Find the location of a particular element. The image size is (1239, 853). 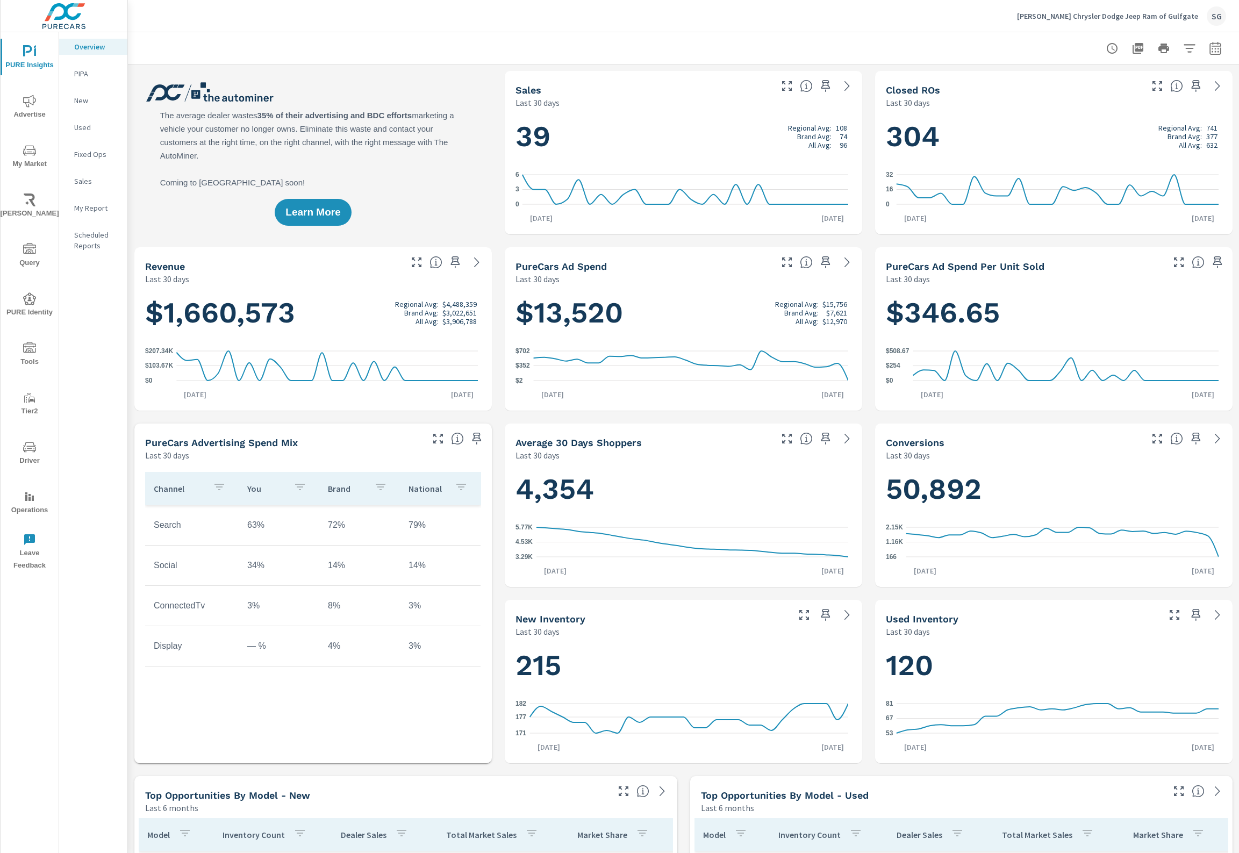

p: Market Share is located at coordinates (1158, 835).